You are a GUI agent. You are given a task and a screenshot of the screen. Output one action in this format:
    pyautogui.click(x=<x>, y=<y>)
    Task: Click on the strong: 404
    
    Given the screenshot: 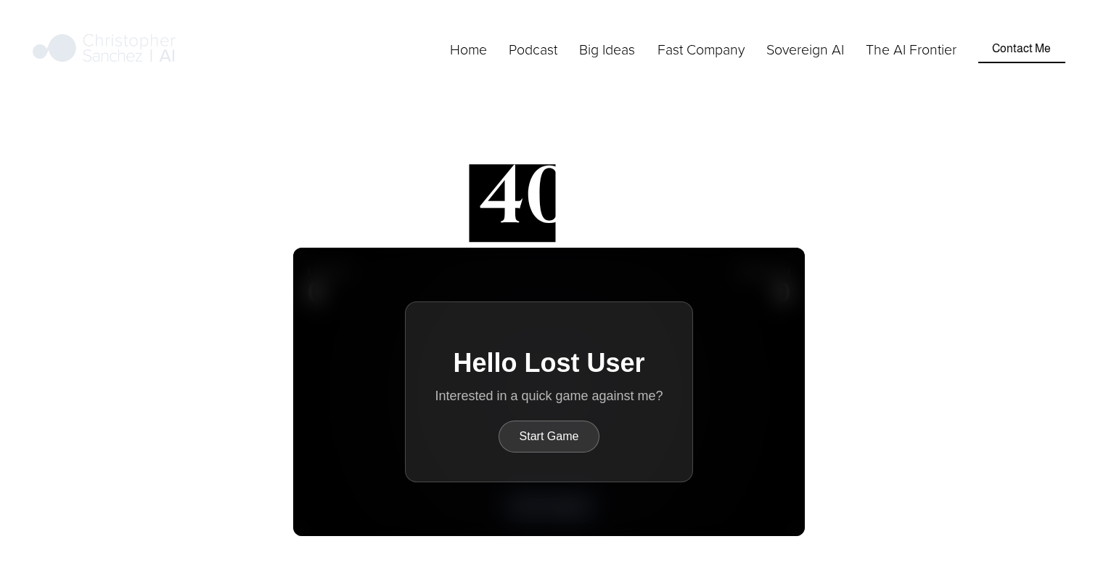 What is the action you would take?
    pyautogui.click(x=550, y=194)
    